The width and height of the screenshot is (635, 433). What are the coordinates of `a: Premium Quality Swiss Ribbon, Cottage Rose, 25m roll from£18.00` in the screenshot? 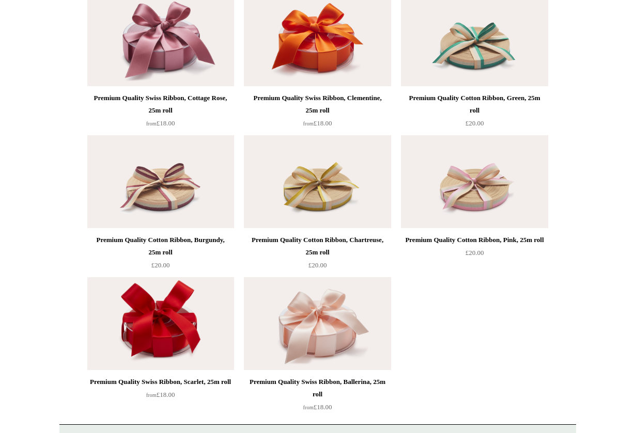 It's located at (161, 113).